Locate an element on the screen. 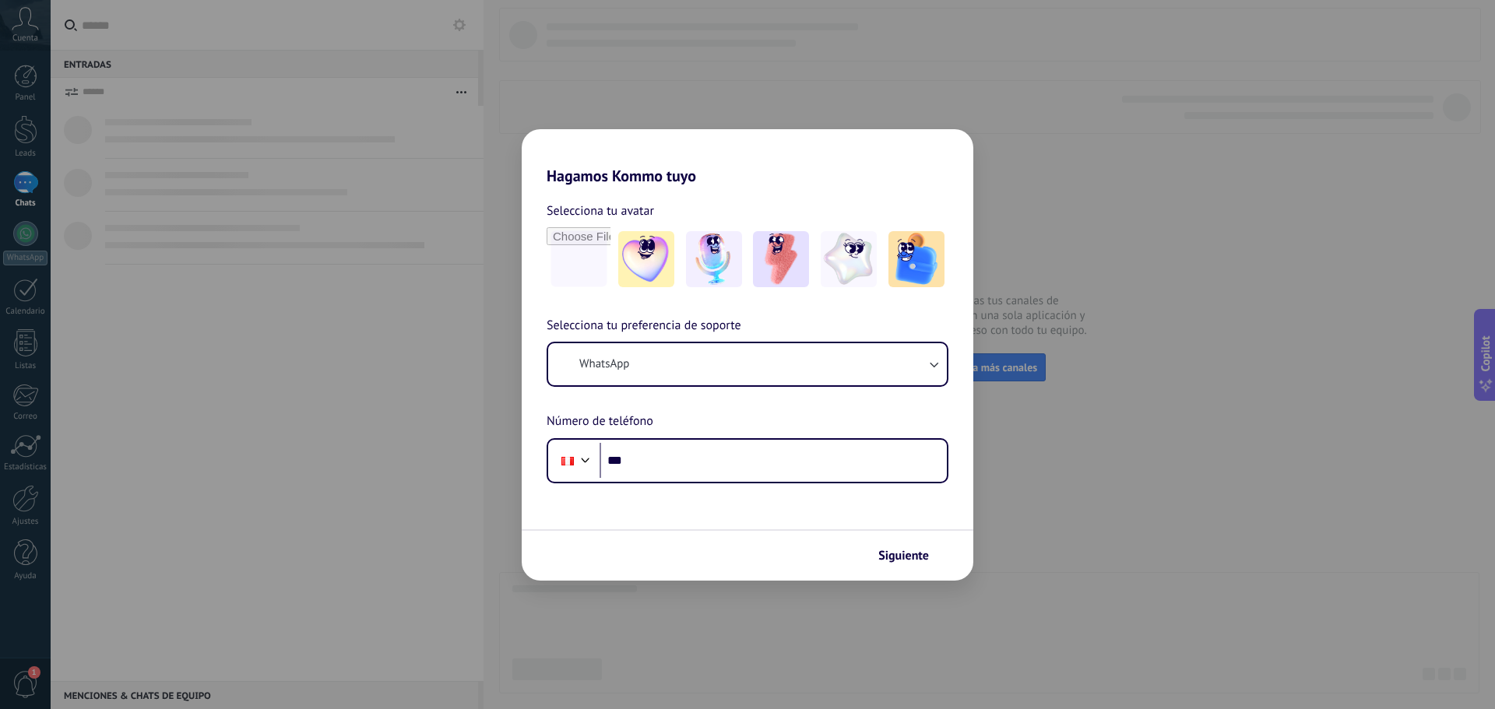 Image resolution: width=1495 pixels, height=709 pixels. img: -4.jpeg is located at coordinates (849, 259).